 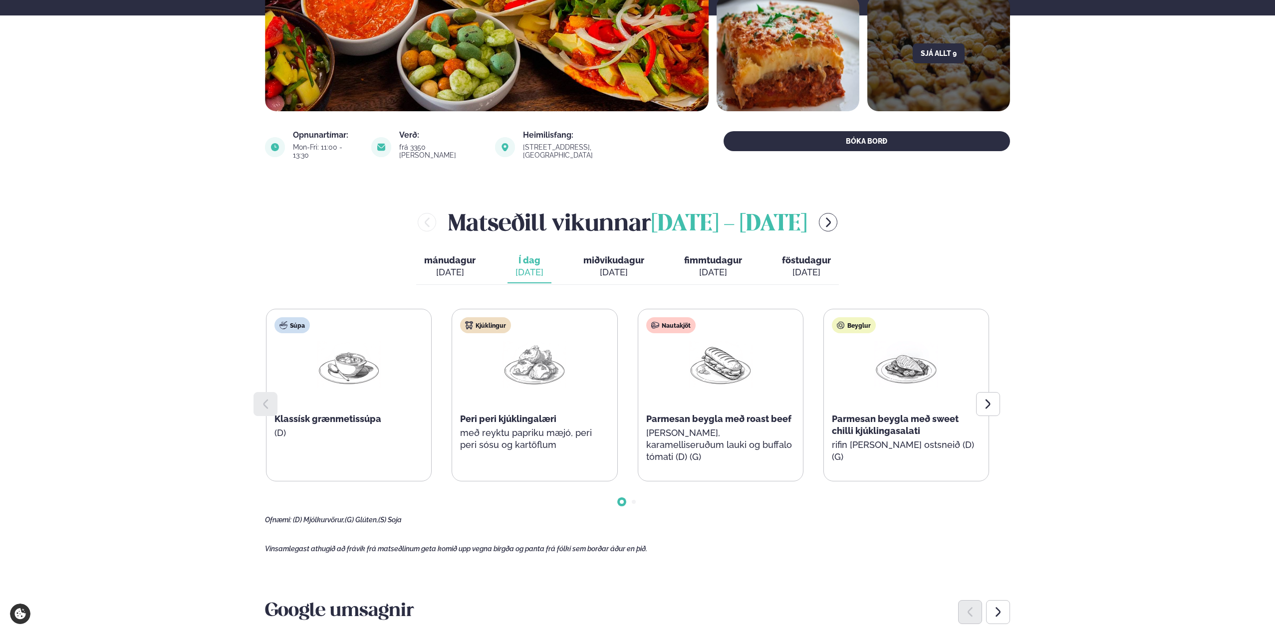 What do you see at coordinates (326, 135) in the screenshot?
I see `div: Opnunartímar:` at bounding box center [326, 135].